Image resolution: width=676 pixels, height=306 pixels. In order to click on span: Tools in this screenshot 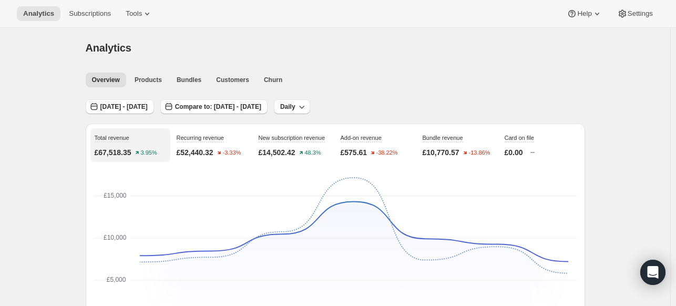, I will do `click(134, 14)`.